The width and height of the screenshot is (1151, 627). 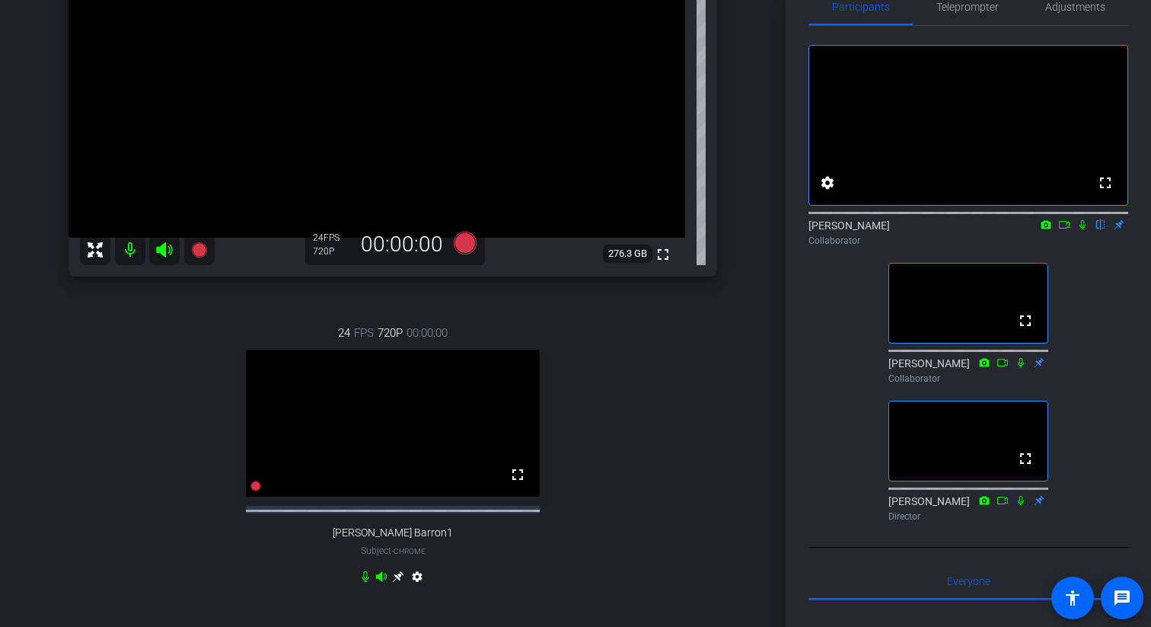 I want to click on mat-icon: flip, so click(x=1101, y=224).